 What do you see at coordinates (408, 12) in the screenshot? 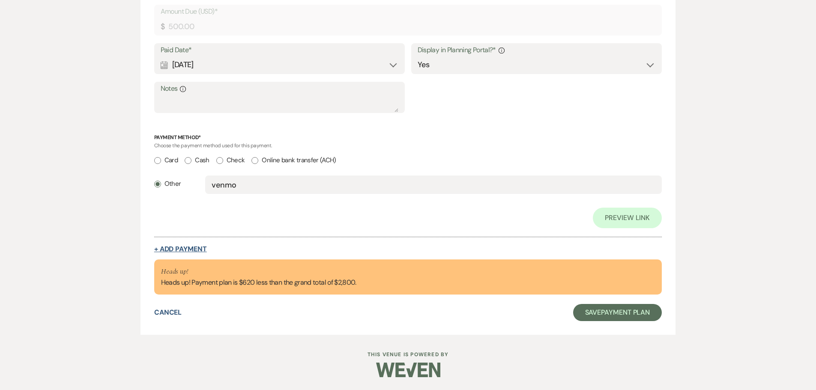
I see `label: Amount Due (USD)*` at bounding box center [408, 12].